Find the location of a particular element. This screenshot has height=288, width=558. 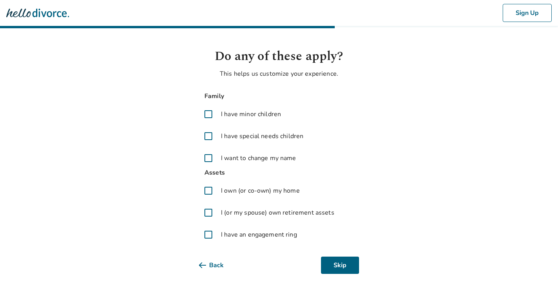

p: This helps us customize your experience. is located at coordinates (279, 74).